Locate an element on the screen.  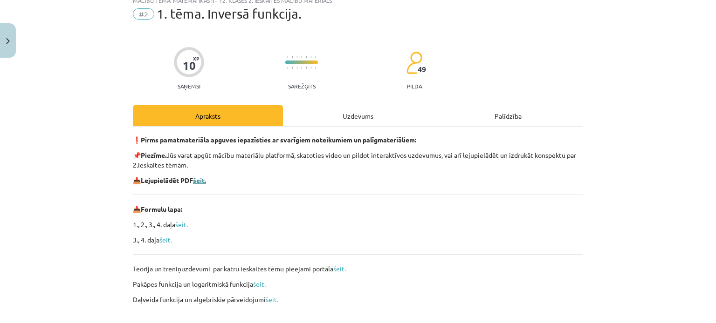
p: 📌 Jūs varat apgūt mācību materiālu platformā, skatoties video un pildot interaktīvos uzdevumus, v... is located at coordinates (358, 160).